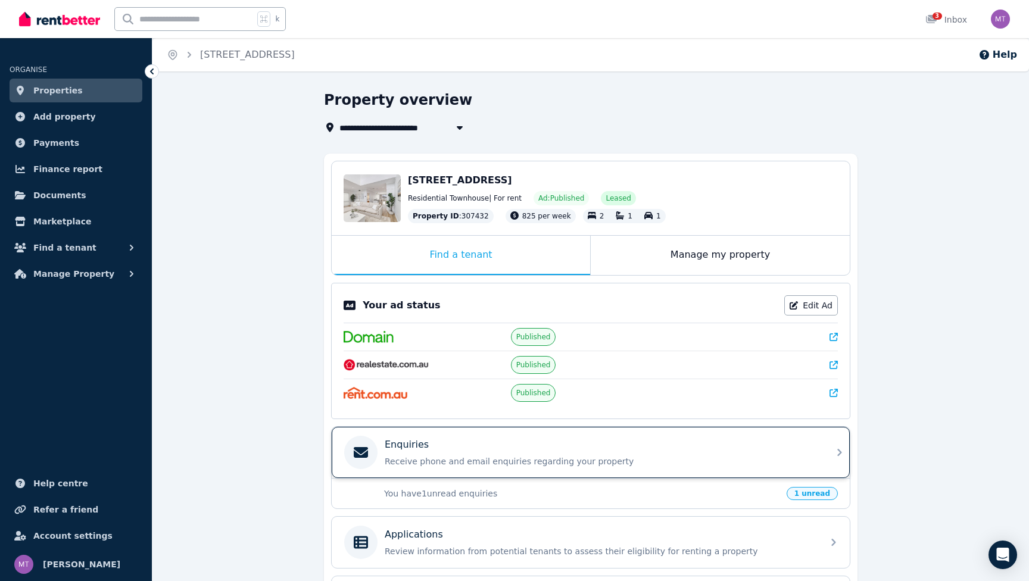 This screenshot has width=1029, height=581. I want to click on span: 3, so click(937, 16).